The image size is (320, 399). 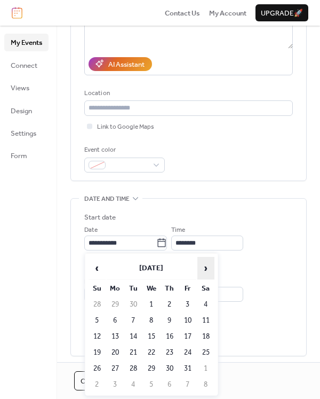 I want to click on span: Upgrade 🚀, so click(x=282, y=13).